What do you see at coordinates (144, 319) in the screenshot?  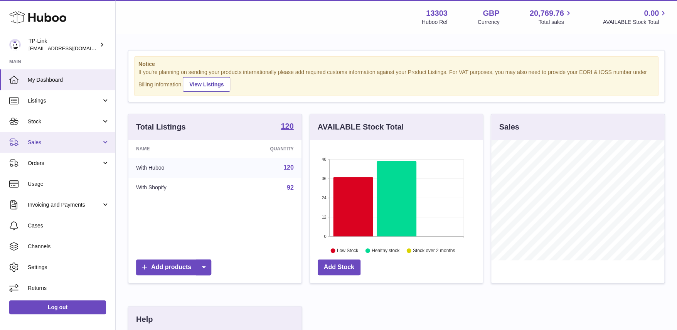 I see `h3: Help` at bounding box center [144, 319].